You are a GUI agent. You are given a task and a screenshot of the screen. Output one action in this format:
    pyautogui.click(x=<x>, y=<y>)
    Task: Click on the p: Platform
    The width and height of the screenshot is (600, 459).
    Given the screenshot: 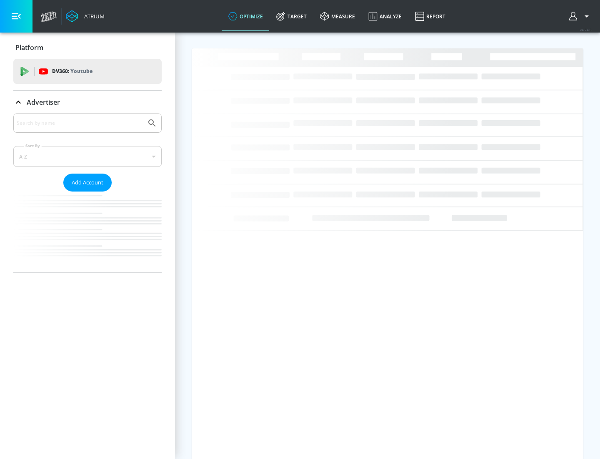 What is the action you would take?
    pyautogui.click(x=29, y=48)
    